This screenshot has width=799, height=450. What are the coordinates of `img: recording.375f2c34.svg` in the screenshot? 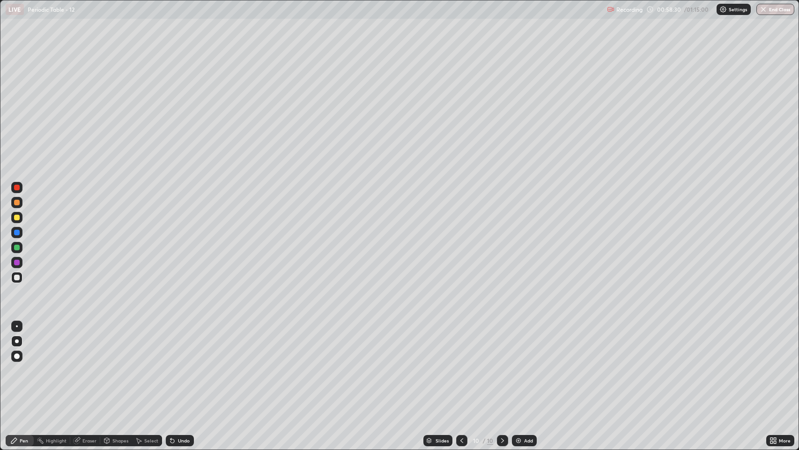 It's located at (611, 9).